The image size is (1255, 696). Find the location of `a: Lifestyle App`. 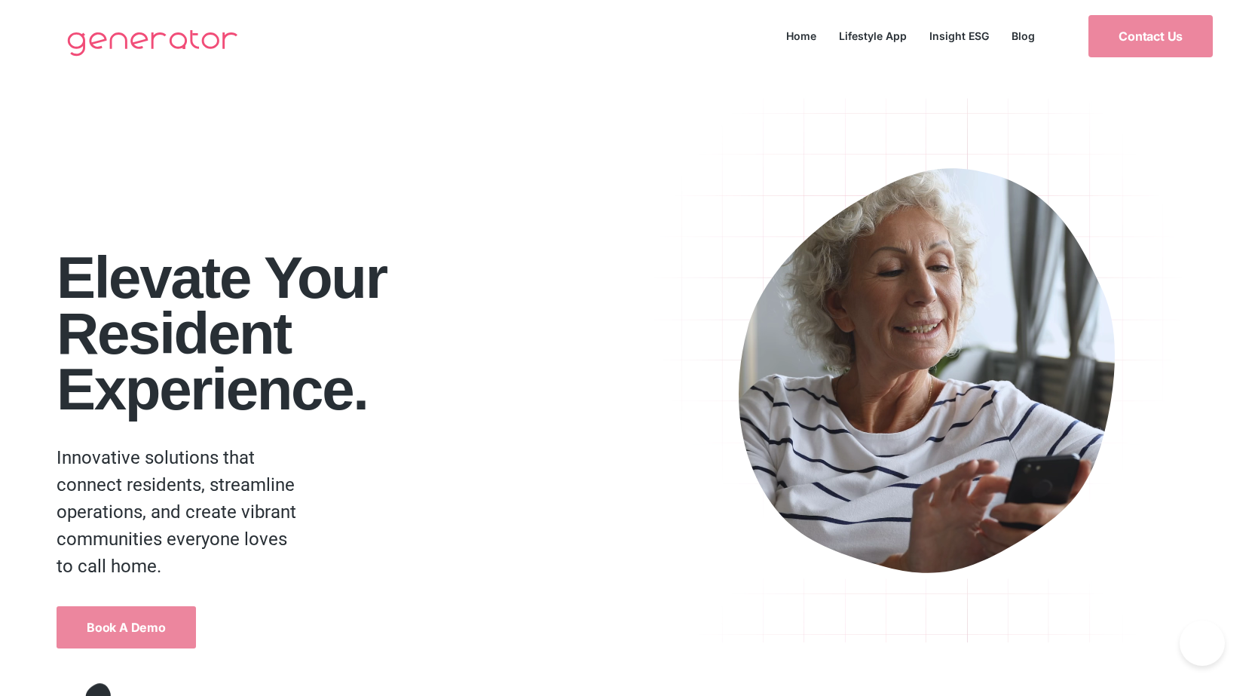

a: Lifestyle App is located at coordinates (873, 35).